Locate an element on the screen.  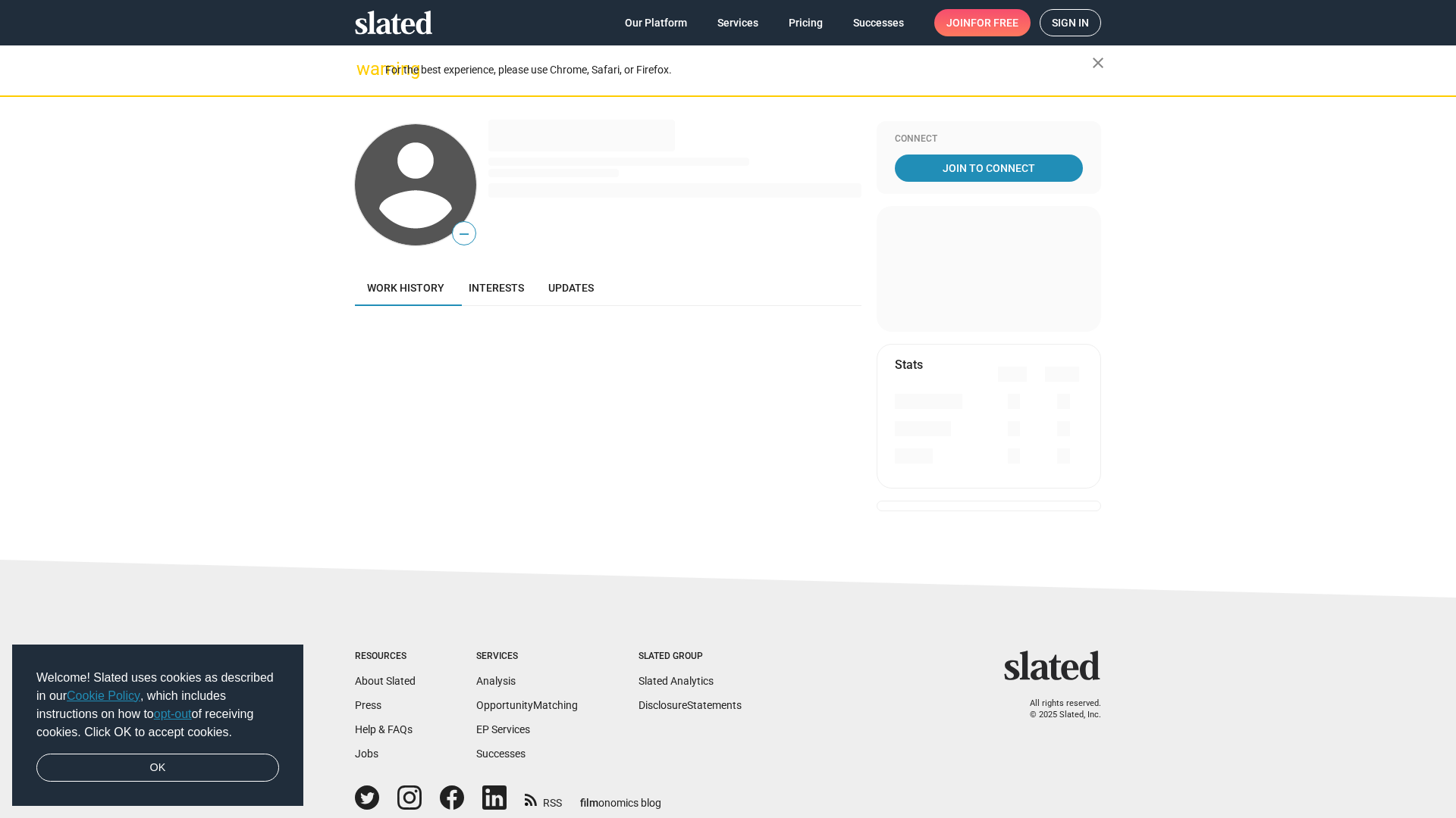
div: For the best experience, please use Chrome, Safari, or Firefox. is located at coordinates (739, 69).